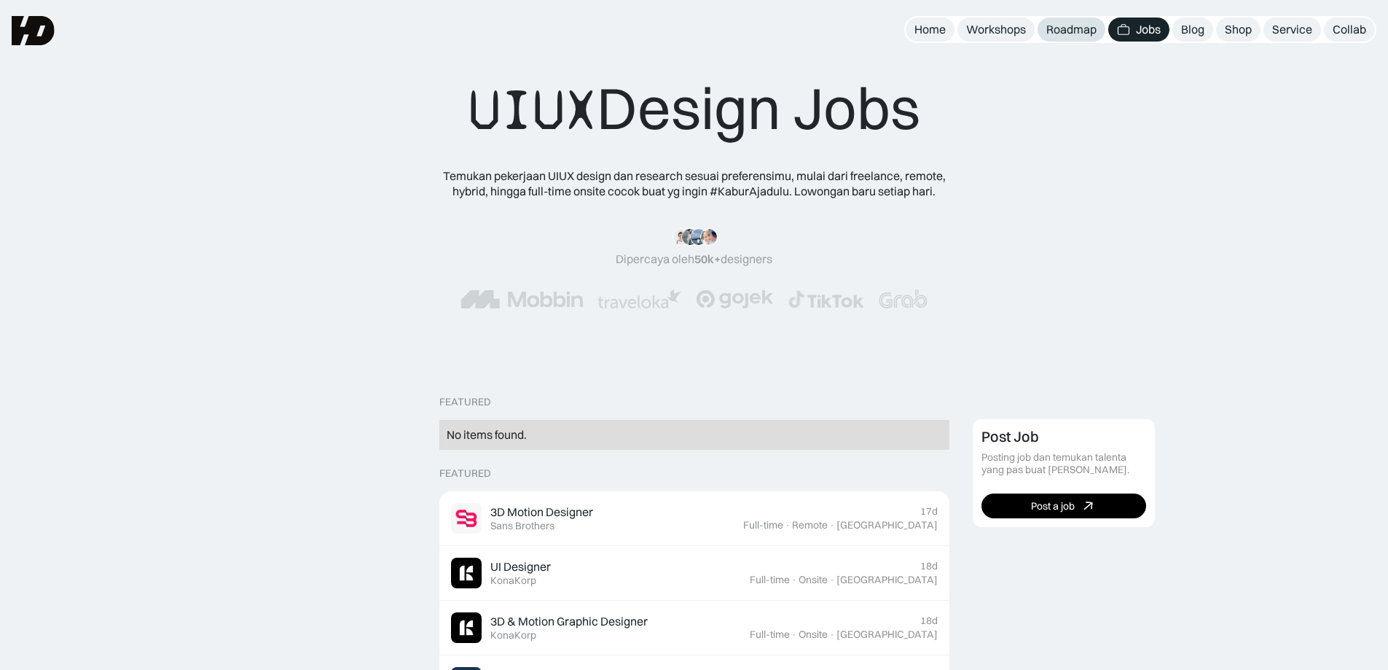  What do you see at coordinates (1010, 436) in the screenshot?
I see `div: Post Job` at bounding box center [1010, 436].